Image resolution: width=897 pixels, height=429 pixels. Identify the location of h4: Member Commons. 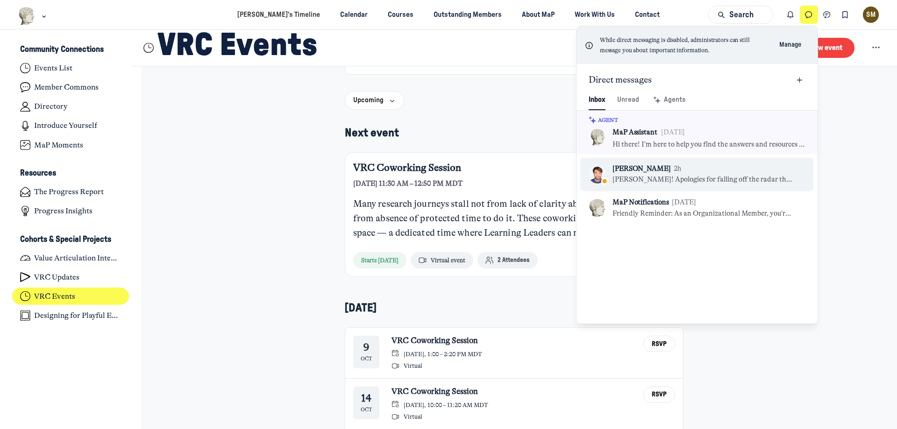
(66, 87).